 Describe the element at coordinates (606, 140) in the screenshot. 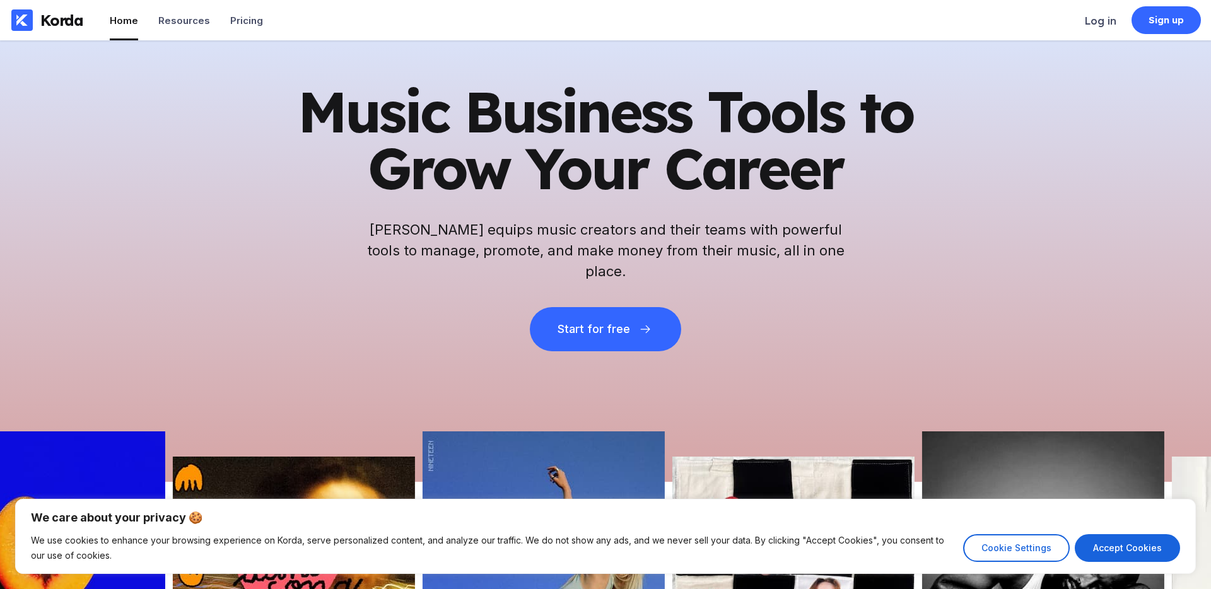

I see `h1: Music Business Tools to Grow Your Career` at that location.